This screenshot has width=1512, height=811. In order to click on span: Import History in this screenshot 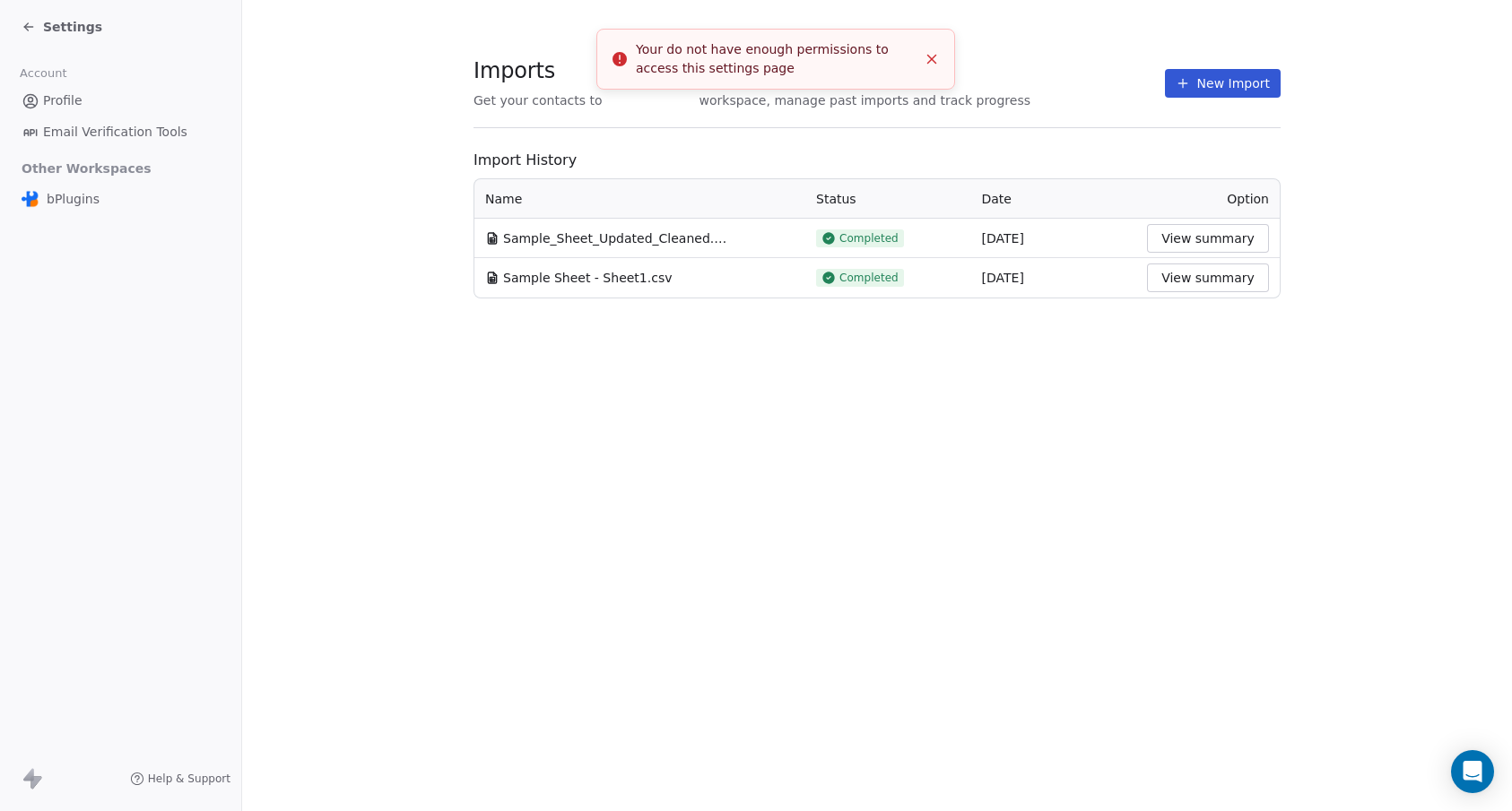, I will do `click(876, 160)`.